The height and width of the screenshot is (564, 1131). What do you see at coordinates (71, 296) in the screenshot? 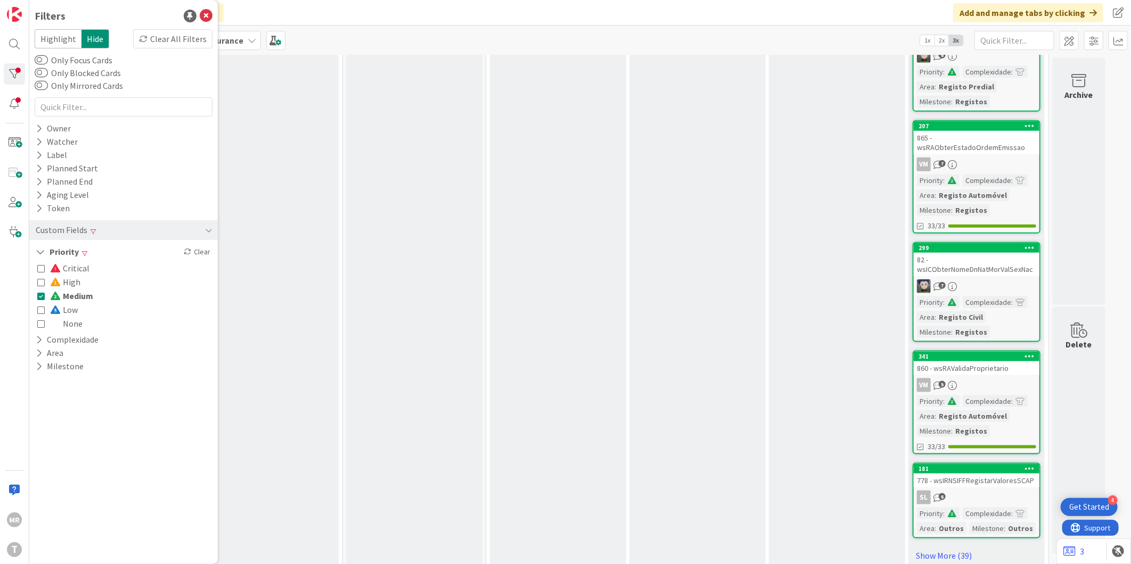
I see `span: Medium` at bounding box center [71, 296].